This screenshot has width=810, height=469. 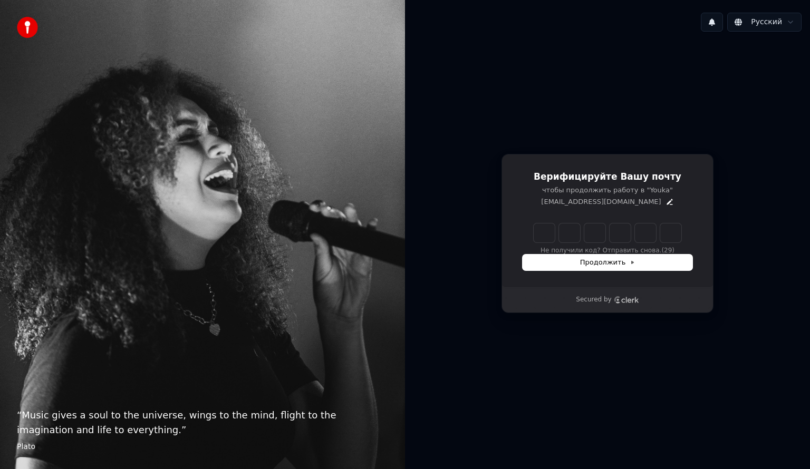 I want to click on span: Продолжить, so click(x=607, y=263).